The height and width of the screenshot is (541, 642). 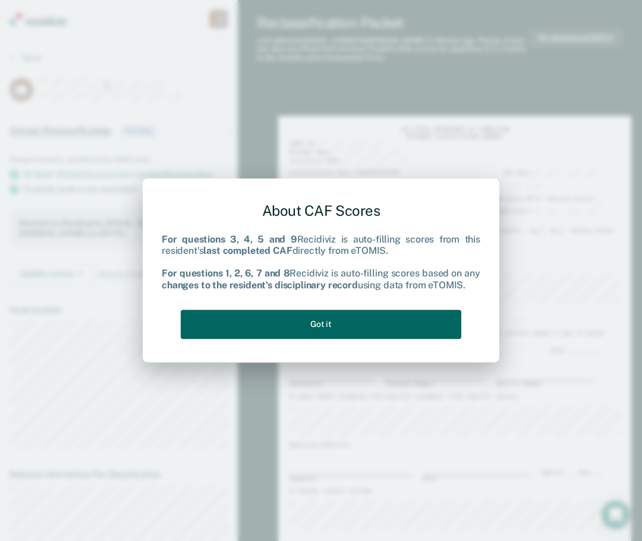 I want to click on b: changes to the resident's disciplinary record, so click(x=260, y=285).